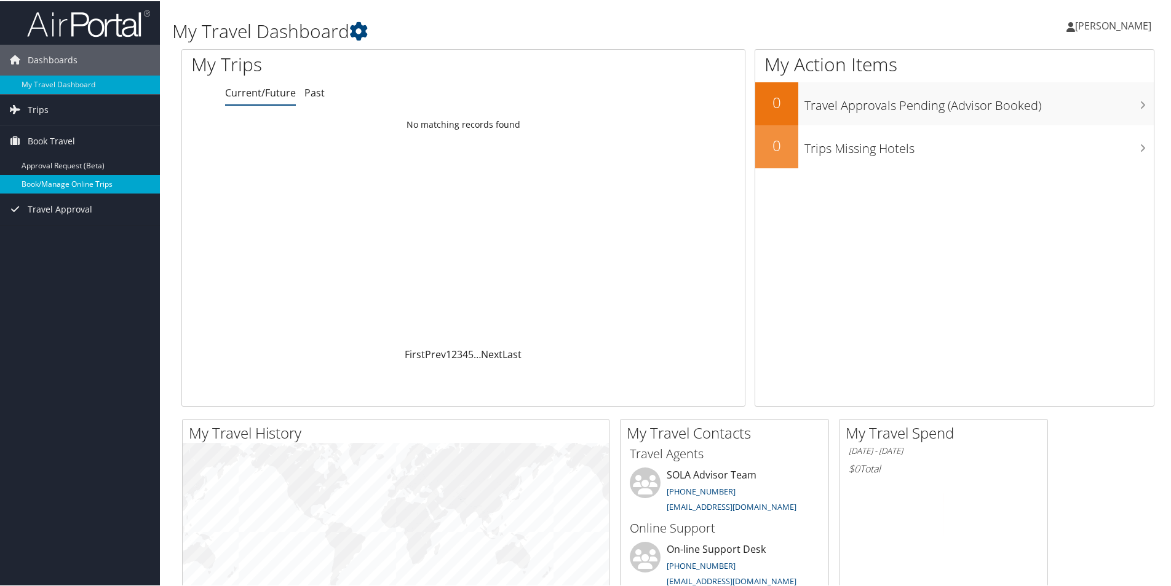 This screenshot has height=586, width=1171. What do you see at coordinates (51, 140) in the screenshot?
I see `span: Book Travel` at bounding box center [51, 140].